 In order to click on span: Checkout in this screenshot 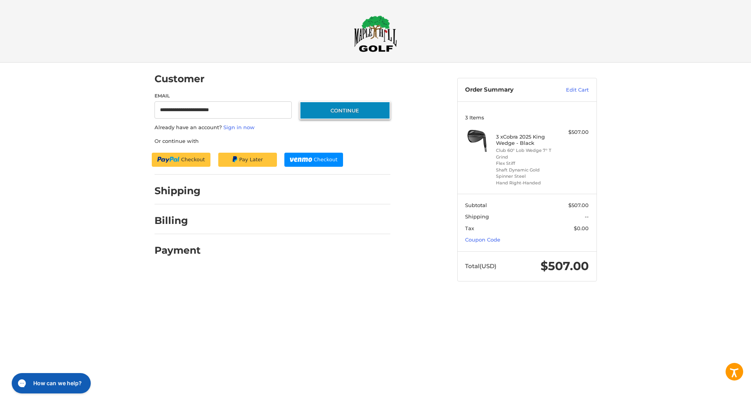, I will do `click(41, 7)`.